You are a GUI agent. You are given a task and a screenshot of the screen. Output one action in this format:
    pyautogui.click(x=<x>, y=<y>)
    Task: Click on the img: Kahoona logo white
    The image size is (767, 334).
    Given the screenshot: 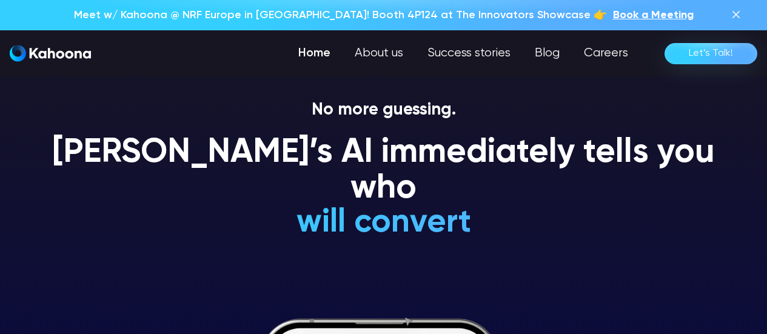 What is the action you would take?
    pyautogui.click(x=50, y=53)
    